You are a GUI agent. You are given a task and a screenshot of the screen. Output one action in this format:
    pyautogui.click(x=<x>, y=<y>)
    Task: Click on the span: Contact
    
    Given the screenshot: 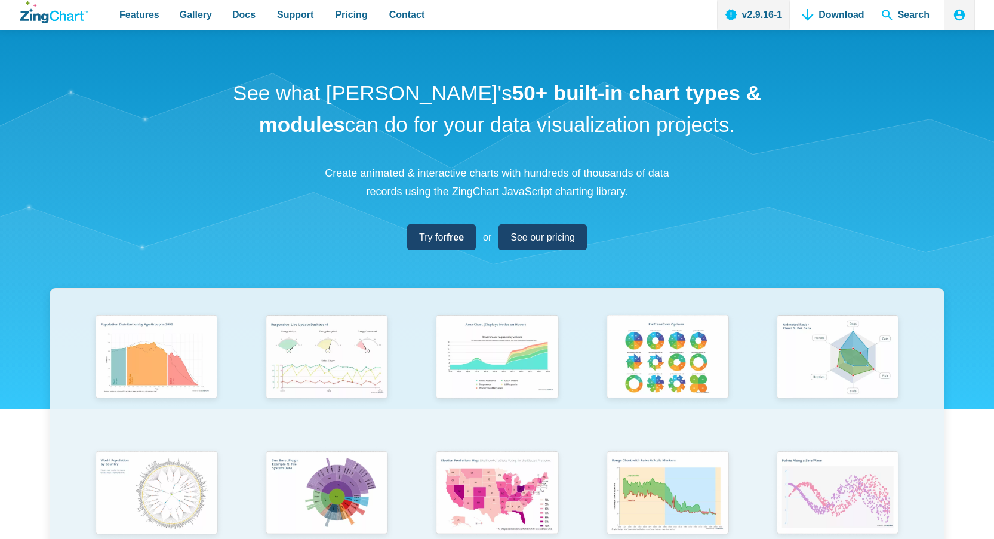 What is the action you would take?
    pyautogui.click(x=407, y=14)
    